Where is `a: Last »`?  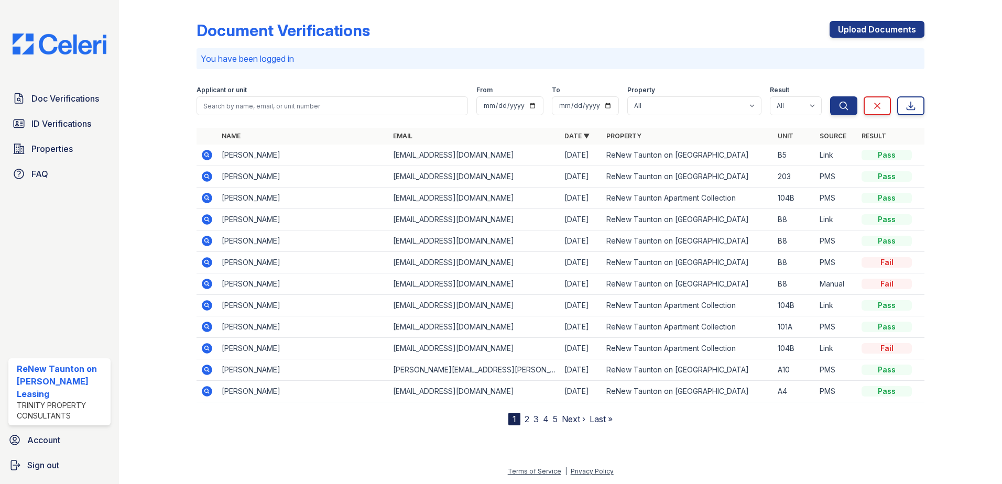
a: Last » is located at coordinates (601, 419).